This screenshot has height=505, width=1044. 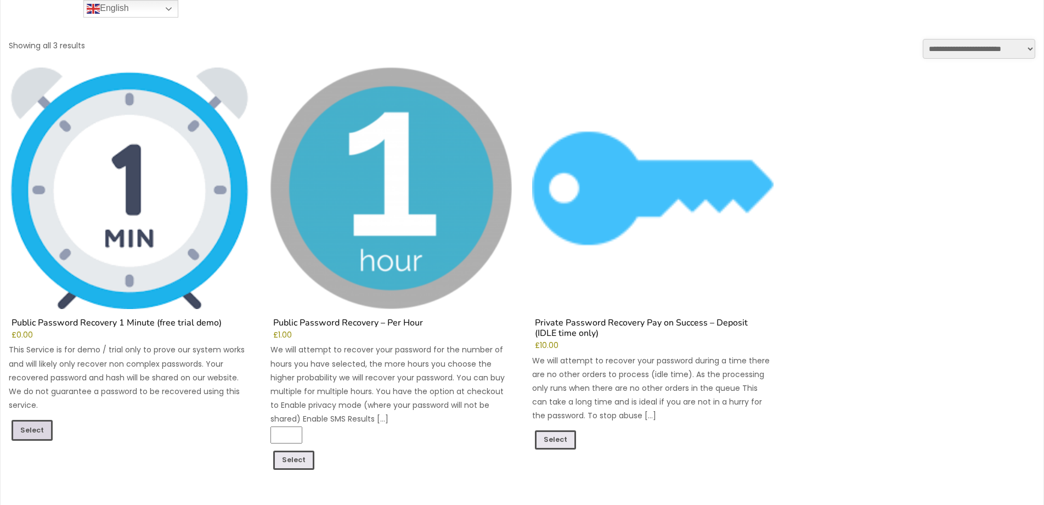 I want to click on bdi: 0.00, so click(x=22, y=335).